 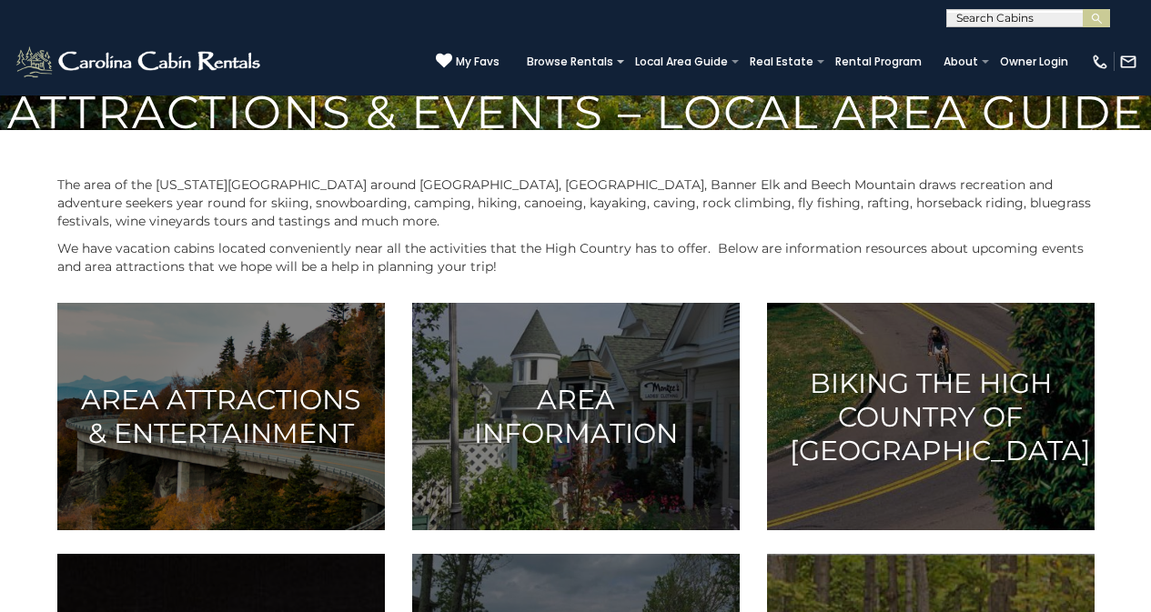 What do you see at coordinates (468, 62) in the screenshot?
I see `a: My Favs` at bounding box center [468, 62].